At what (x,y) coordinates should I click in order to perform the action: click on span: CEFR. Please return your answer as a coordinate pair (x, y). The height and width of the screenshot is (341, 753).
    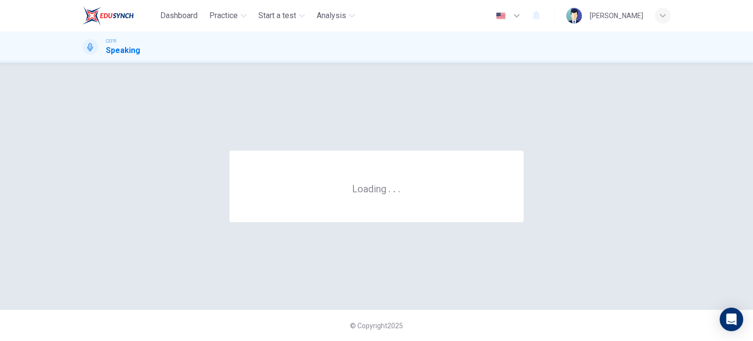
    Looking at the image, I should click on (111, 41).